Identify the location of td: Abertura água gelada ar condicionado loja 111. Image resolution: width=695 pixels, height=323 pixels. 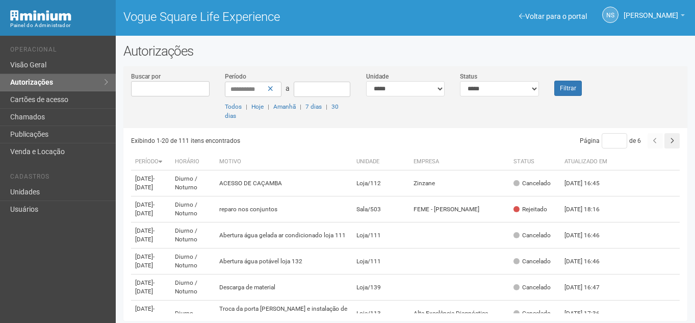
(284, 235).